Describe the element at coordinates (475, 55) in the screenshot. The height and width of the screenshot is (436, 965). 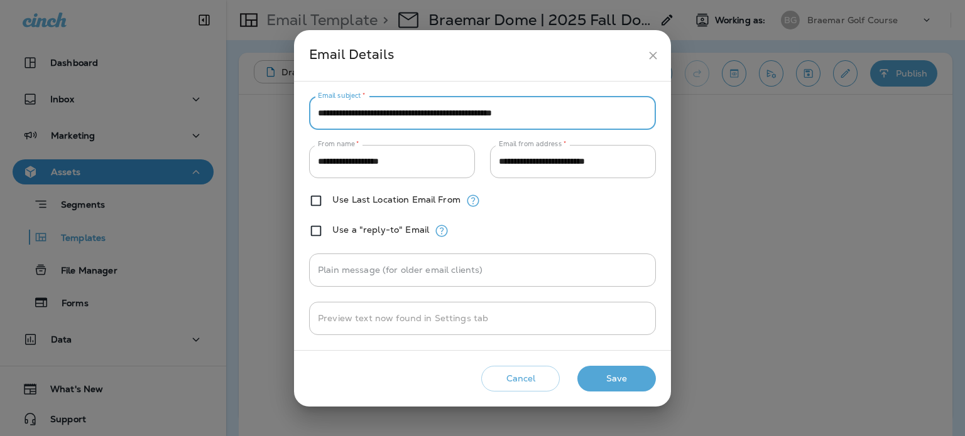
I see `div: Email Details` at that location.